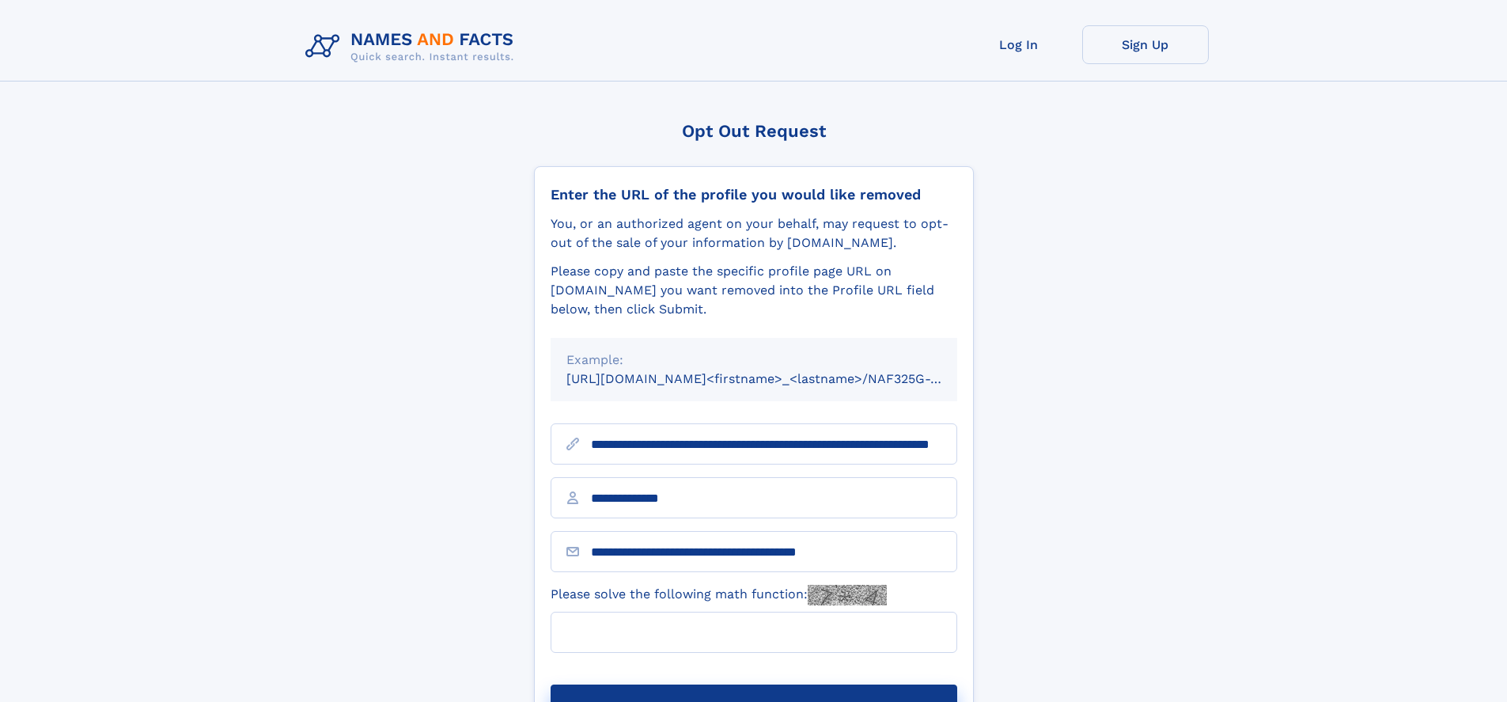 This screenshot has width=1507, height=702. Describe the element at coordinates (1019, 44) in the screenshot. I see `a: Log In` at that location.